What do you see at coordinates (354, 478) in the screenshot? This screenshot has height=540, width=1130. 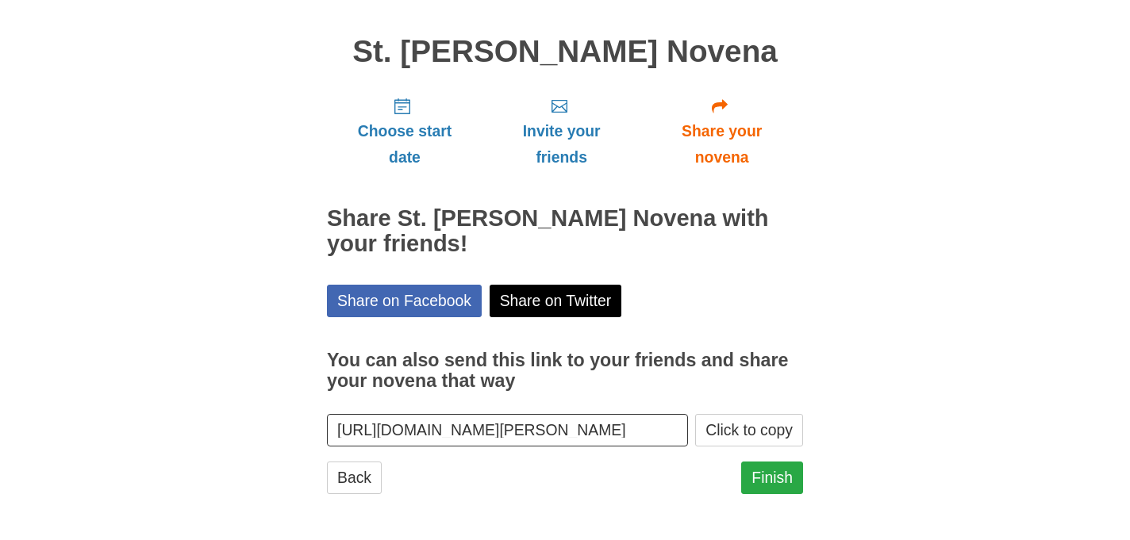 I see `a: Back` at bounding box center [354, 478].